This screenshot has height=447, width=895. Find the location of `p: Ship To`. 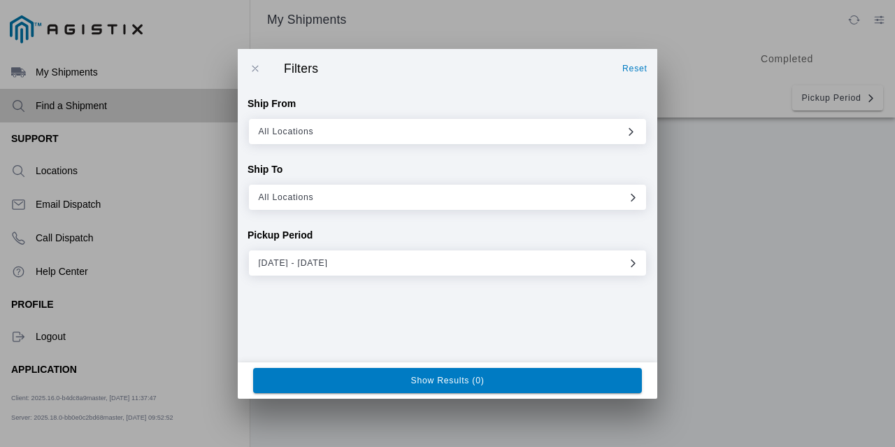

p: Ship To is located at coordinates (447, 169).